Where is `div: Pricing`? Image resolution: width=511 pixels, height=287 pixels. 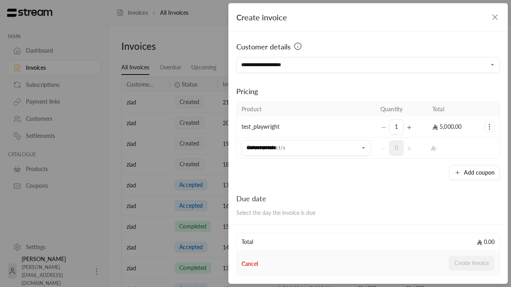 div: Pricing is located at coordinates (368, 91).